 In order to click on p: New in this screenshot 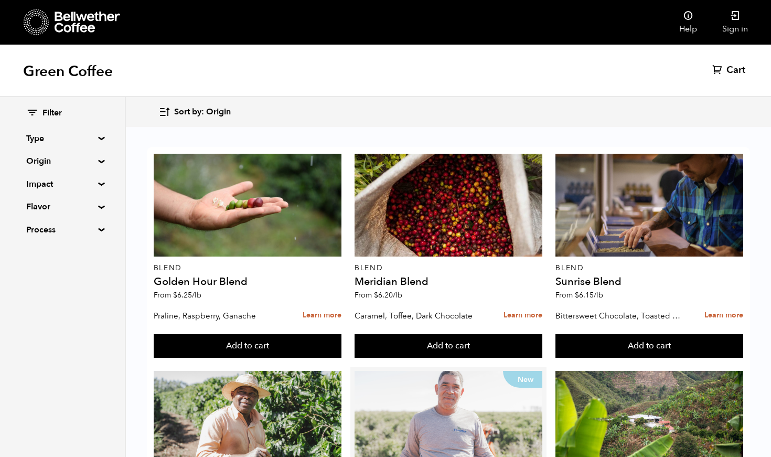, I will do `click(522, 379)`.